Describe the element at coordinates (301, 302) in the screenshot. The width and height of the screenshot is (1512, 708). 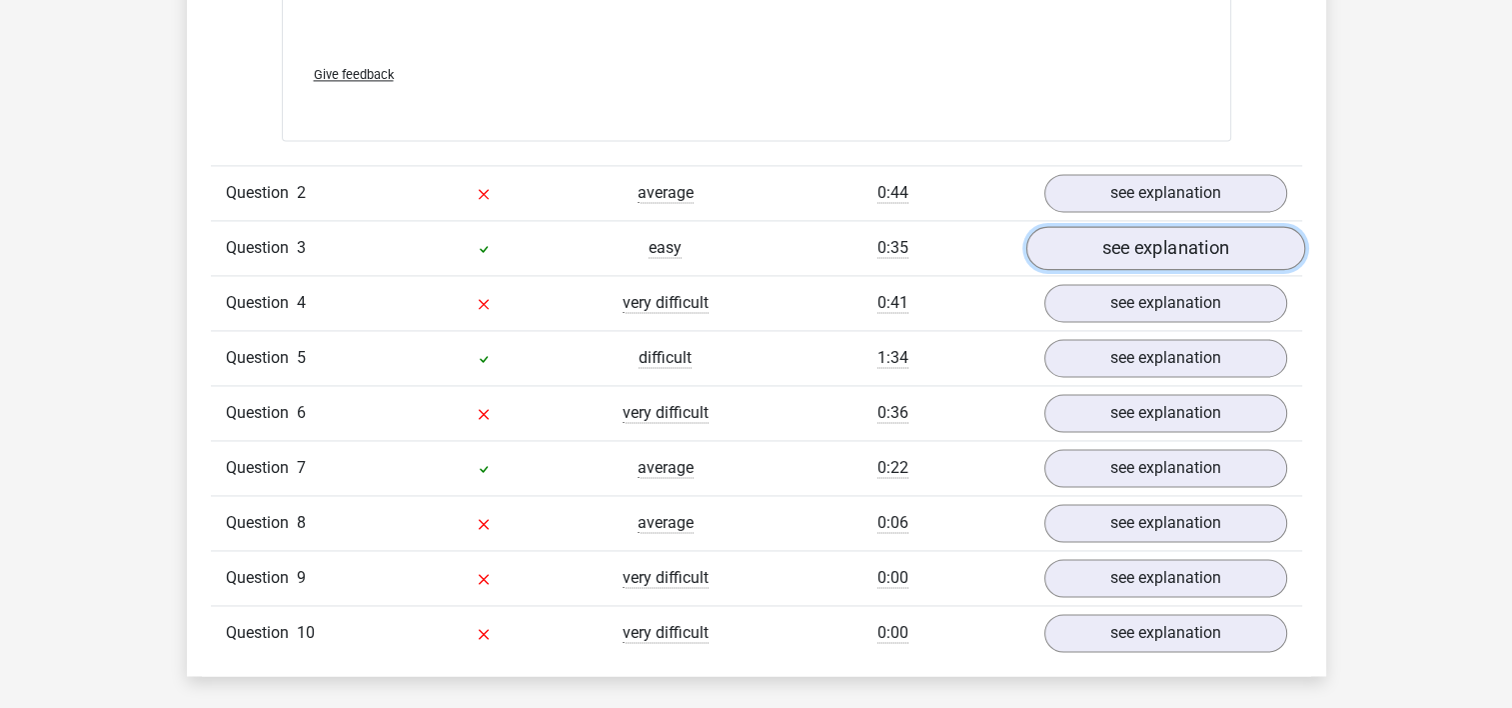
I see `span: 4` at that location.